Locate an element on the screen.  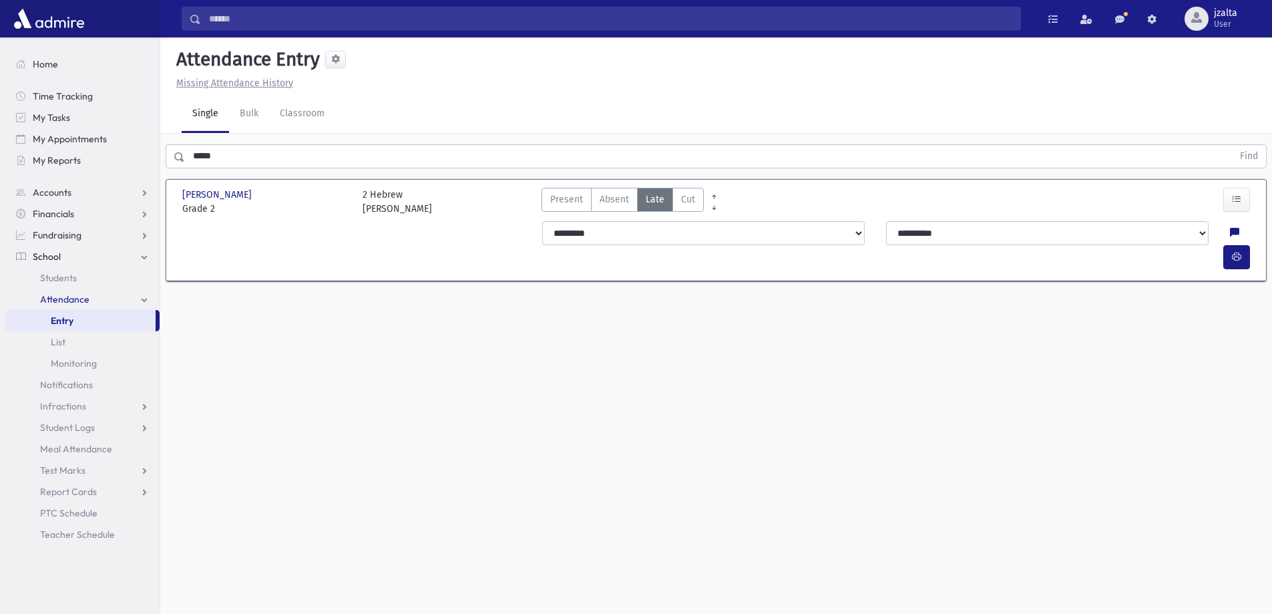
span: Home is located at coordinates (45, 64).